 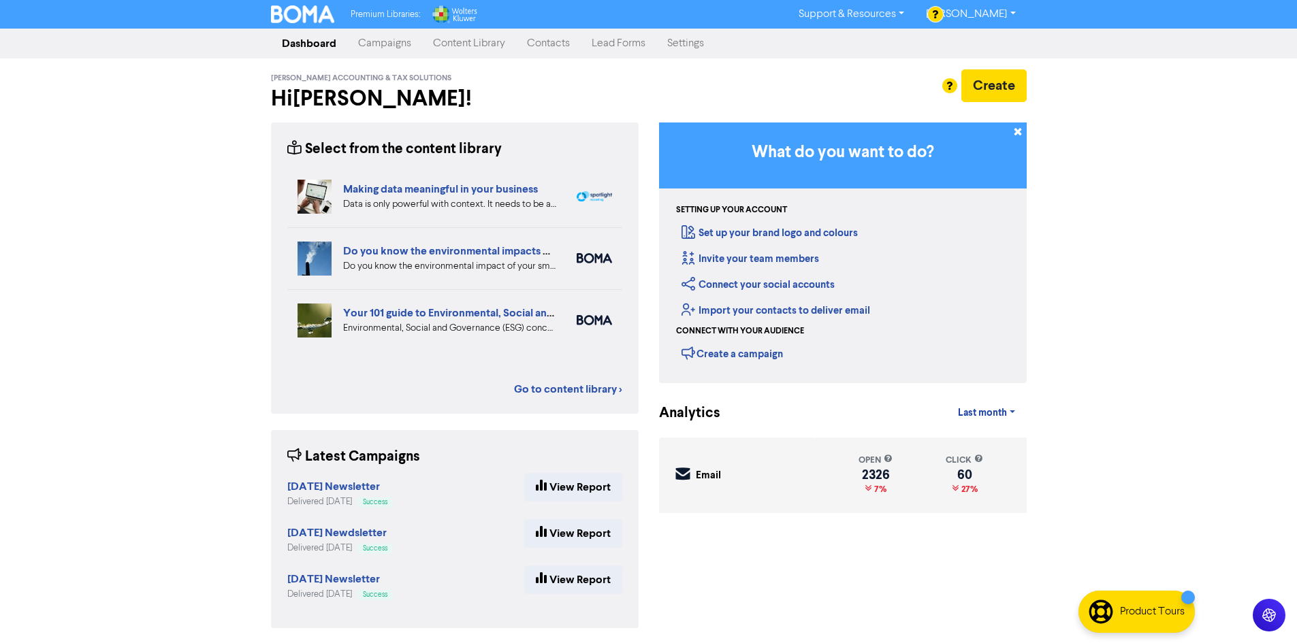 What do you see at coordinates (493, 313) in the screenshot?
I see `a: Your 101 guide to Environmental, Social and Governance (ESG)` at bounding box center [493, 313].